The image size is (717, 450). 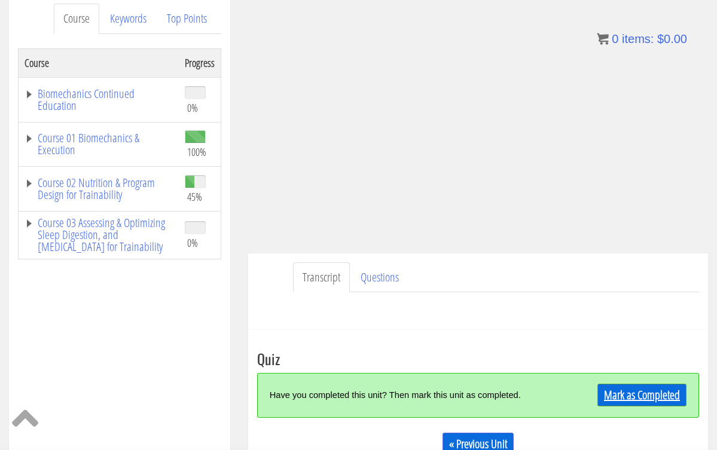 I want to click on img: icon11.png, so click(x=603, y=39).